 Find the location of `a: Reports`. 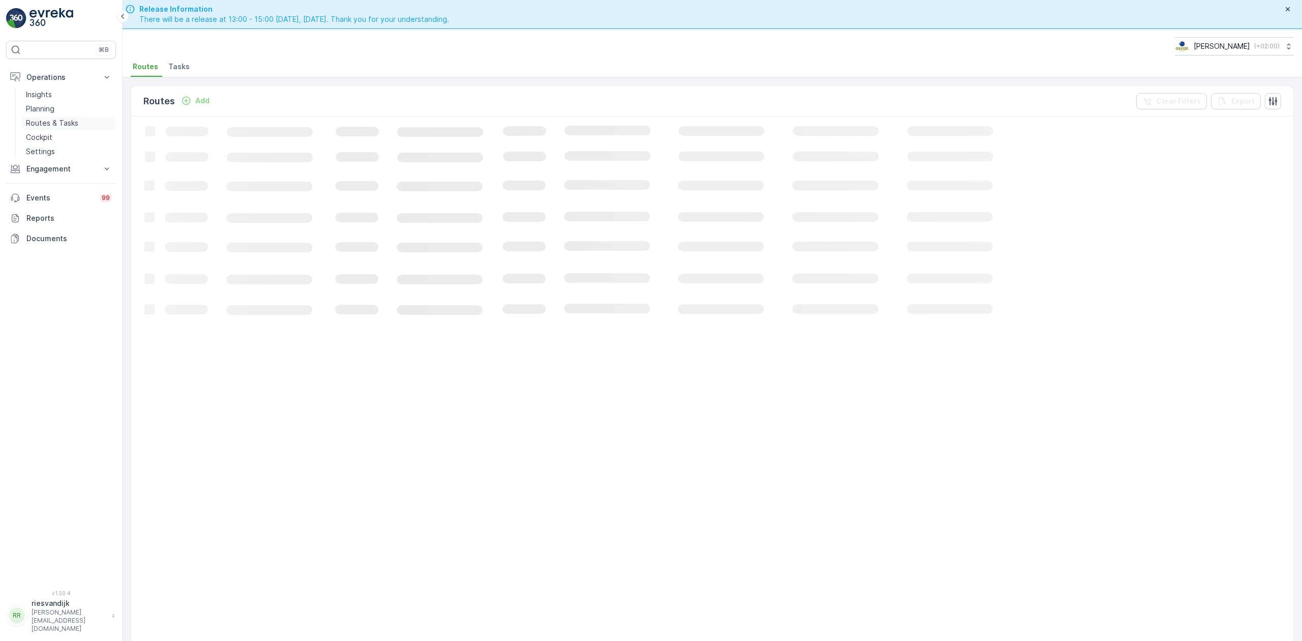

a: Reports is located at coordinates (61, 218).